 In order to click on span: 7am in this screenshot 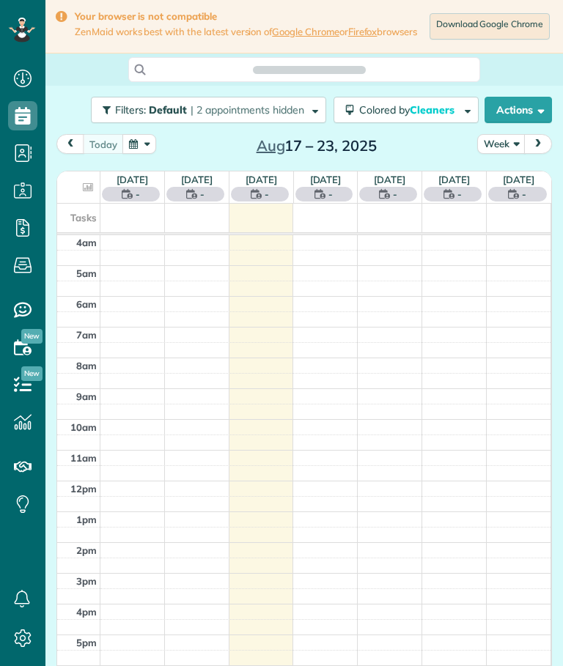, I will do `click(86, 335)`.